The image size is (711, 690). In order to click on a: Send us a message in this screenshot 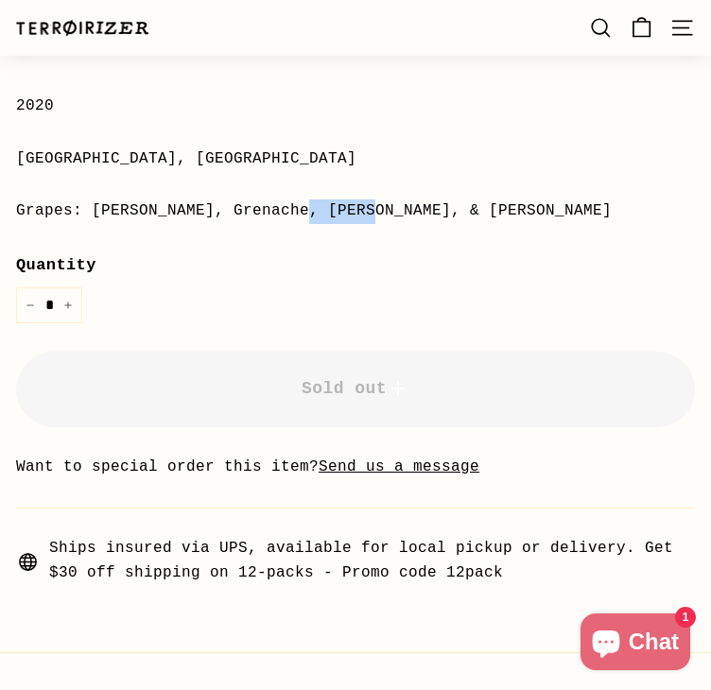, I will do `click(399, 467)`.